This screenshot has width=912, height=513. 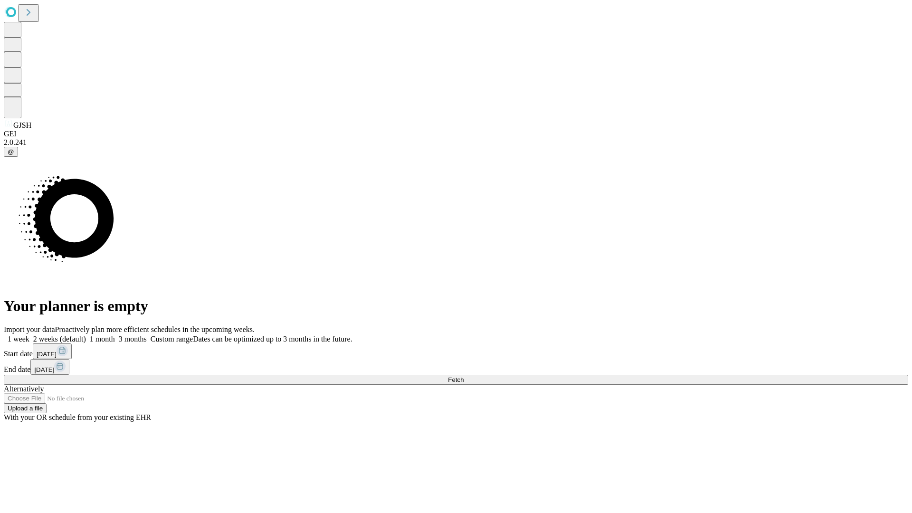 What do you see at coordinates (456, 367) in the screenshot?
I see `div: End date` at bounding box center [456, 367].